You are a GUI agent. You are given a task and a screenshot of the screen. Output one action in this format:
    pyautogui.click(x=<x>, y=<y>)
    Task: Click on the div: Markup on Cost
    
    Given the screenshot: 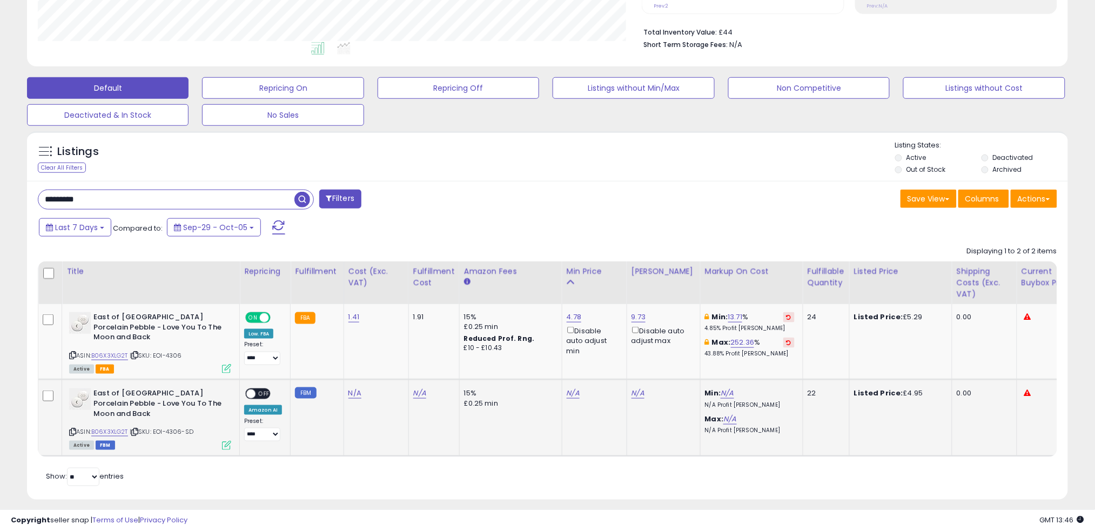 What is the action you would take?
    pyautogui.click(x=752, y=271)
    